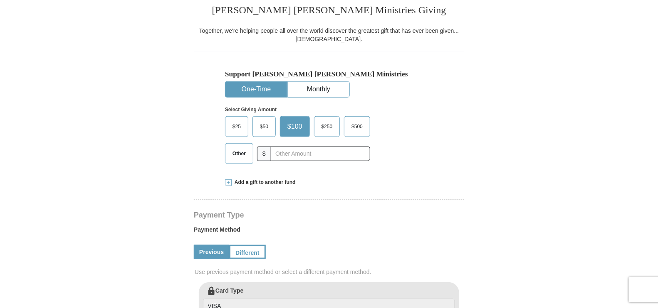 The width and height of the screenshot is (658, 308). Describe the element at coordinates (295, 127) in the screenshot. I see `span: $100` at that location.